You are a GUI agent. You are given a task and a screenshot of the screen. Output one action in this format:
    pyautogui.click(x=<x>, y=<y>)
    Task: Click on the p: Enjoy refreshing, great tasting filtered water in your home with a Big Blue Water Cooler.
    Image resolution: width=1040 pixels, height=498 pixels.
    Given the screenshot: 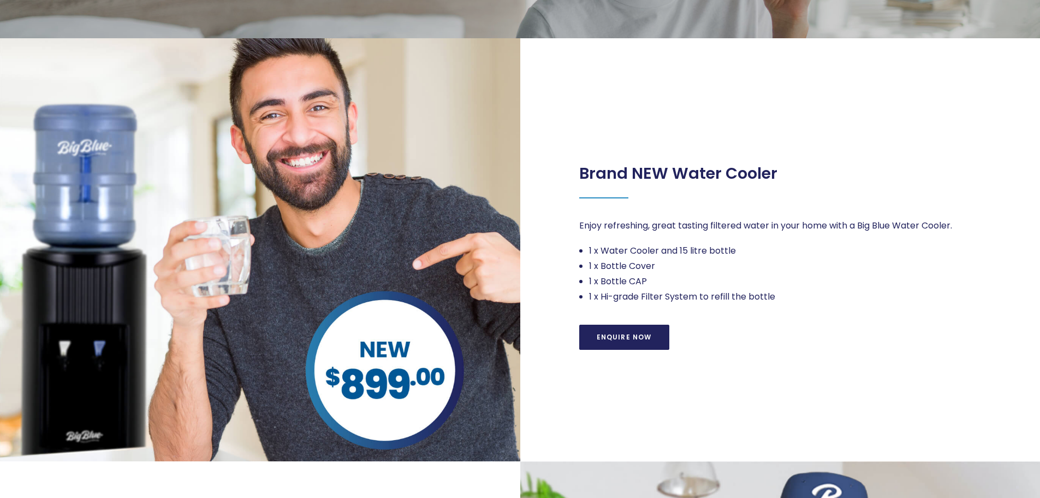 What is the action you would take?
    pyautogui.click(x=781, y=226)
    